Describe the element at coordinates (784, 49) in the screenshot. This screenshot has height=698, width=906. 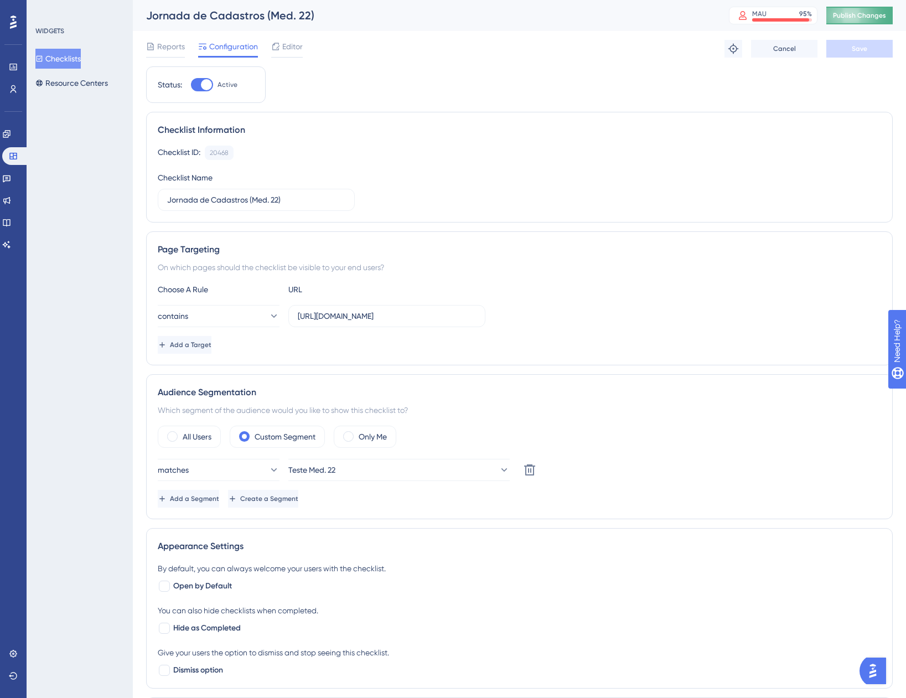
I see `button: Cancel` at that location.